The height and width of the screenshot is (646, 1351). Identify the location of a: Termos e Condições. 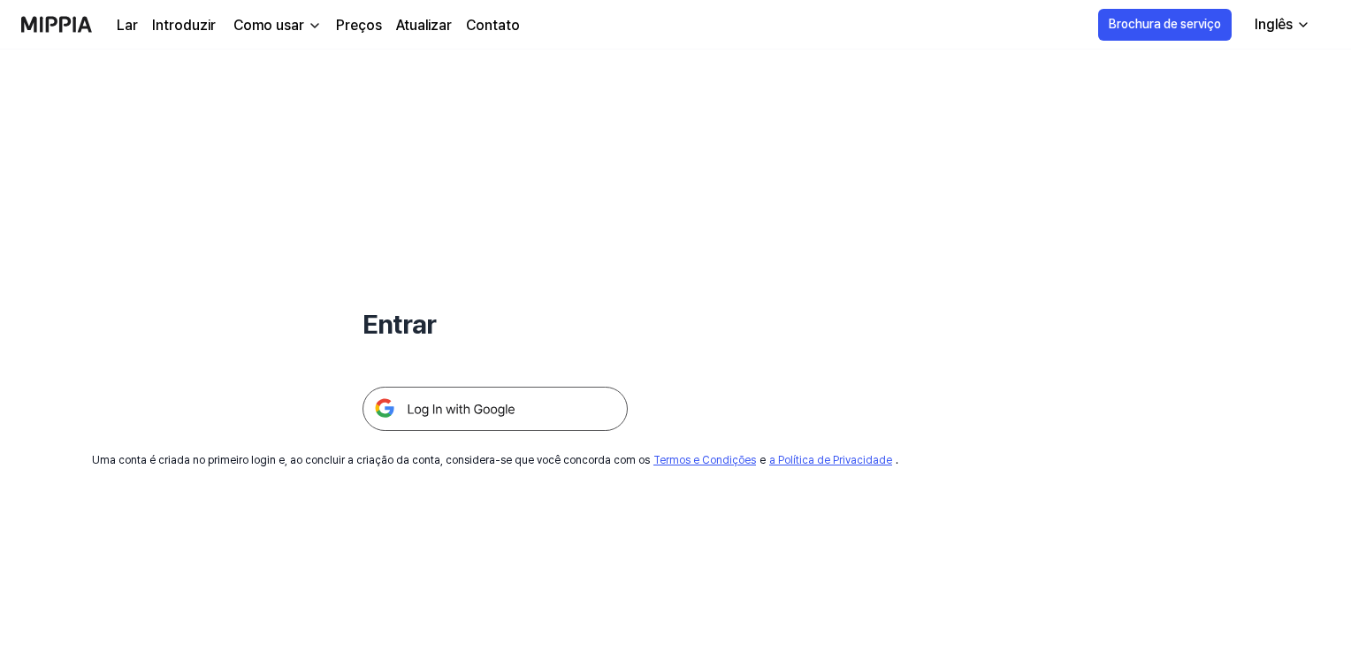
(705, 460).